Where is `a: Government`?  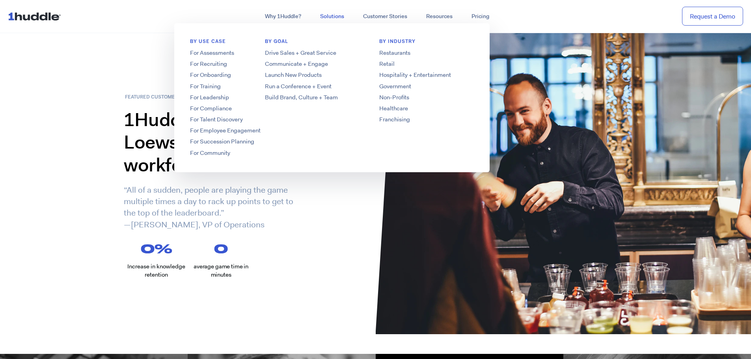
a: Government is located at coordinates (426, 86).